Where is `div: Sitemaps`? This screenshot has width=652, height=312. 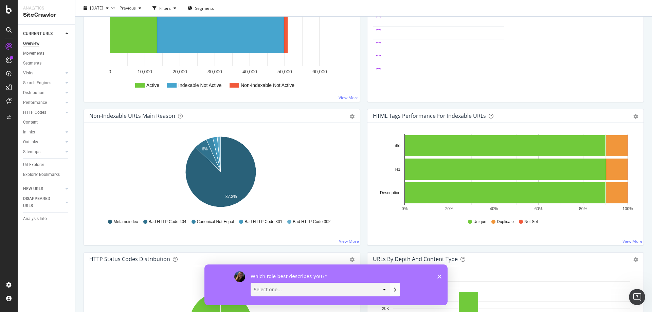
div: Sitemaps is located at coordinates (32, 152).